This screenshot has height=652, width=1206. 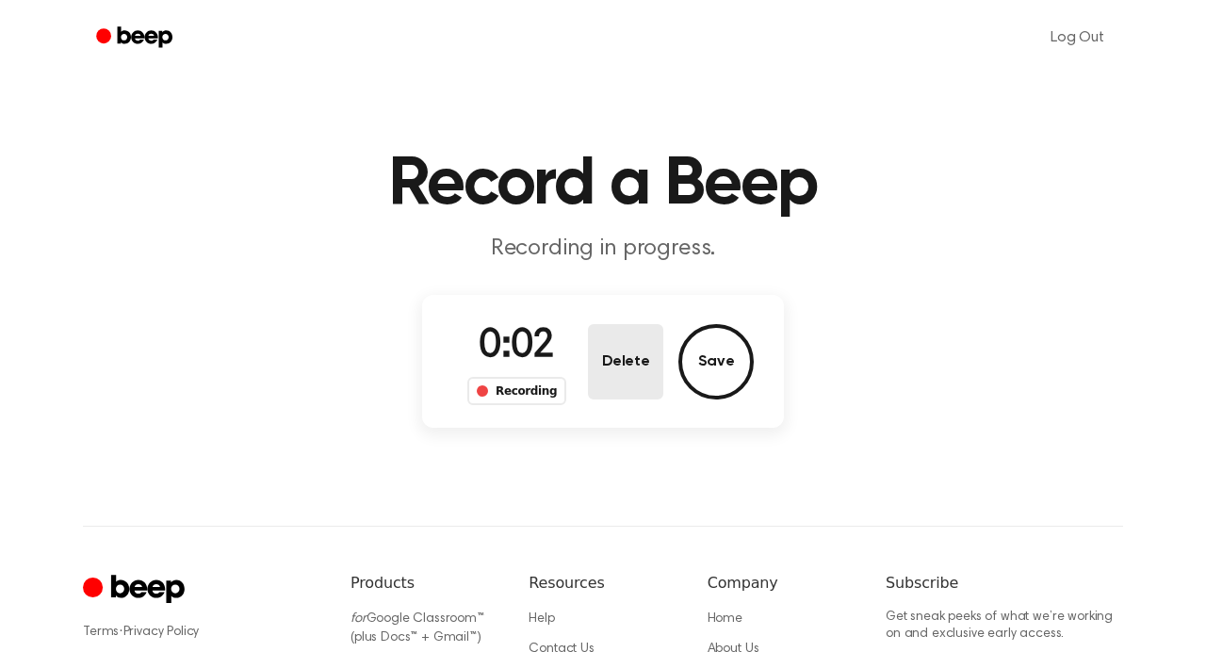 What do you see at coordinates (541, 619) in the screenshot?
I see `a: Help` at bounding box center [541, 619].